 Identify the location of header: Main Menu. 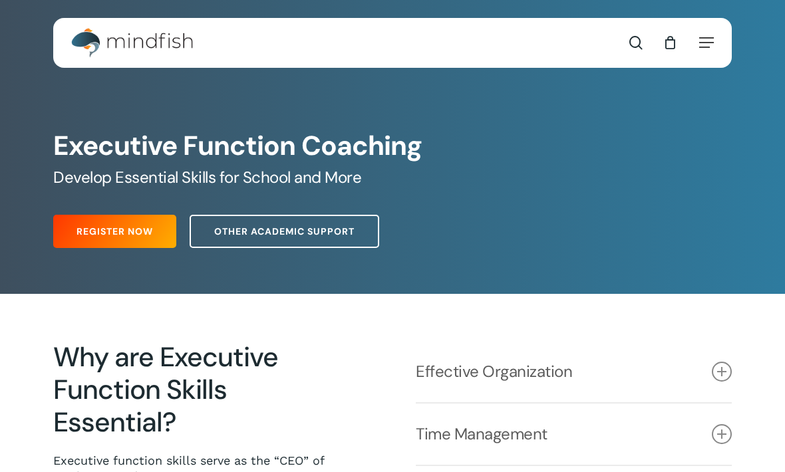
(392, 43).